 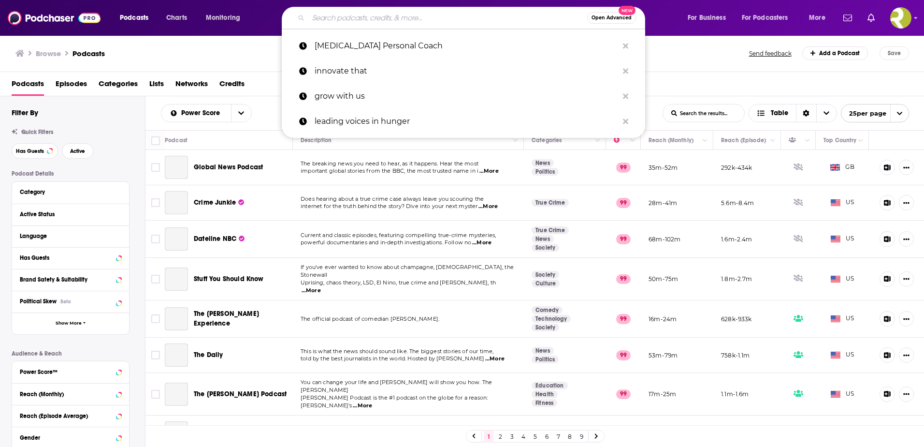 What do you see at coordinates (66, 437) in the screenshot?
I see `div: Gender` at bounding box center [66, 437].